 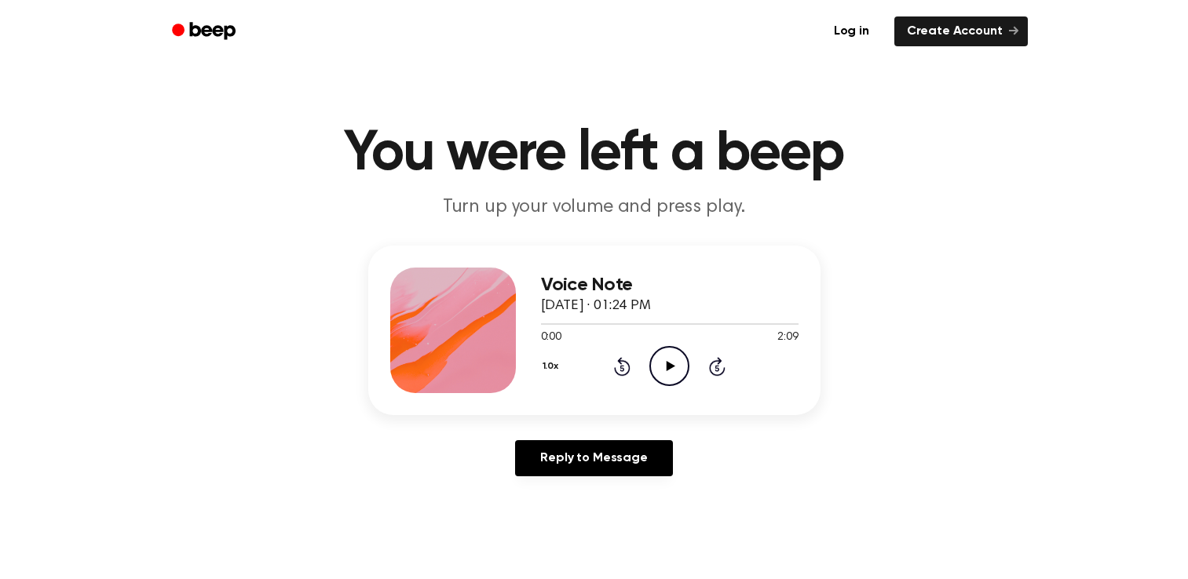 What do you see at coordinates (594, 154) in the screenshot?
I see `h1: You were left a beep` at bounding box center [594, 154].